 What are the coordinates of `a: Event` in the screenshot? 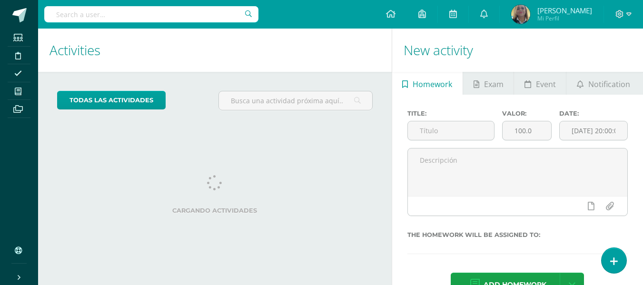 It's located at (540, 83).